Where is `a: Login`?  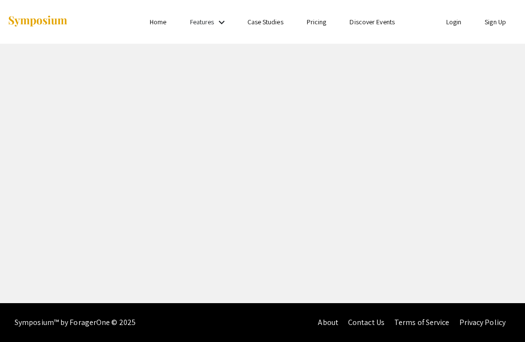 a: Login is located at coordinates (454, 22).